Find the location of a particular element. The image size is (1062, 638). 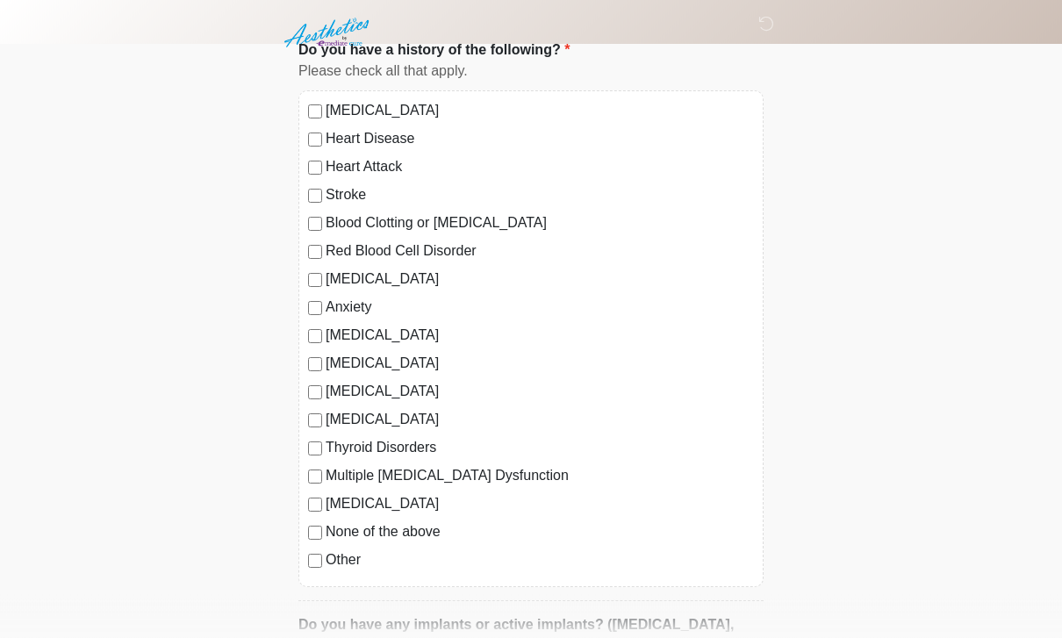

input: None of the above is located at coordinates (315, 533).